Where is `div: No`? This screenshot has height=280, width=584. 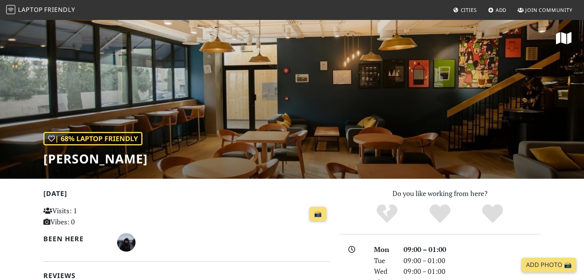 div: No is located at coordinates (387, 214).